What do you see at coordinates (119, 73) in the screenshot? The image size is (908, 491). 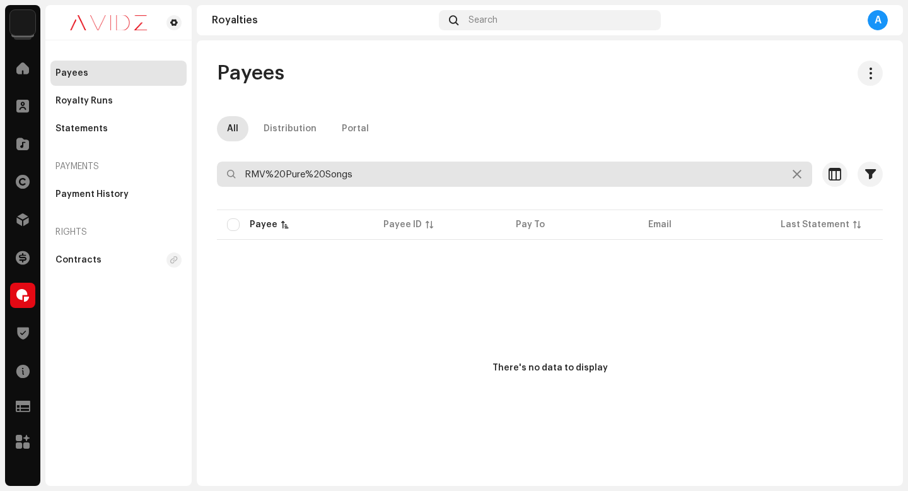 I see `re-m-nav-item: Payees` at bounding box center [119, 73].